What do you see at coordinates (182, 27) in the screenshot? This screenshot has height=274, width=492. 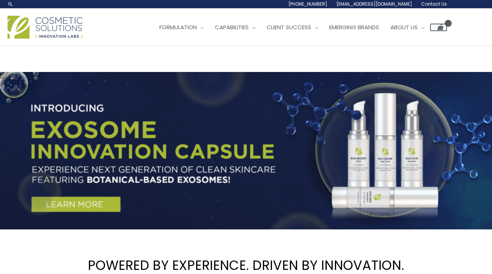 I see `a: Formulation` at bounding box center [182, 27].